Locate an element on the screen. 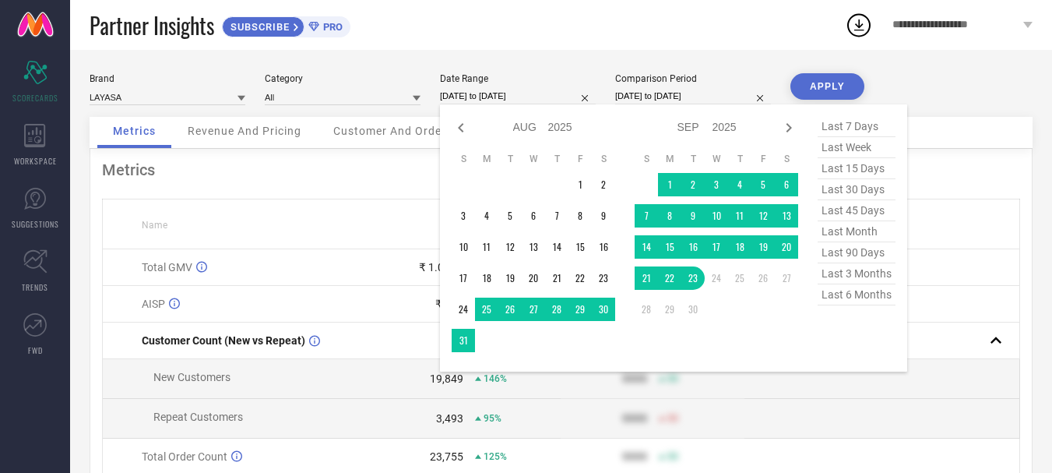  div: ₹ 1.05 Cr is located at coordinates (441, 267).